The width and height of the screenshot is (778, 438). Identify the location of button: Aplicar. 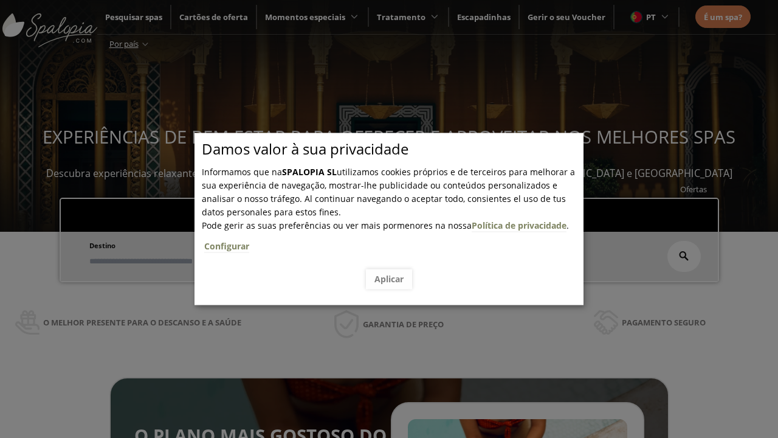
(389, 278).